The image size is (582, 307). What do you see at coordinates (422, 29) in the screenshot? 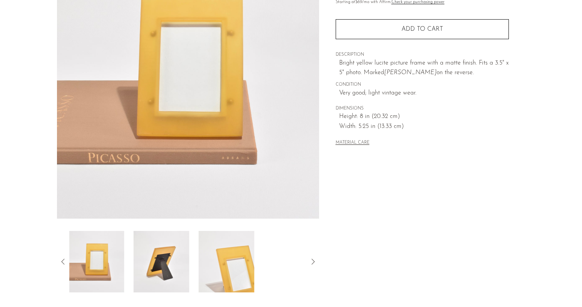
I see `span: Add to cart` at bounding box center [422, 29].